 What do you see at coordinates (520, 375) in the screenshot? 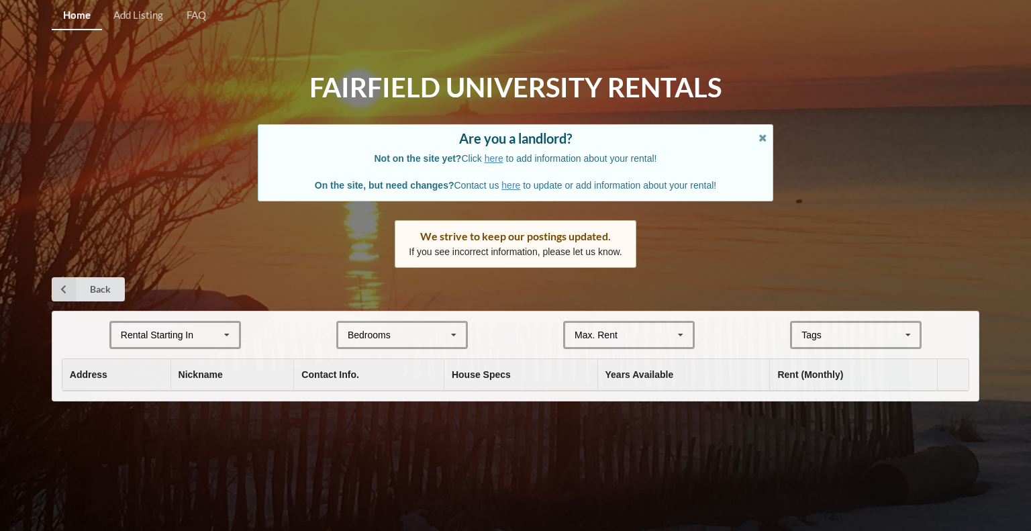
I see `th: House Specs` at bounding box center [520, 375].